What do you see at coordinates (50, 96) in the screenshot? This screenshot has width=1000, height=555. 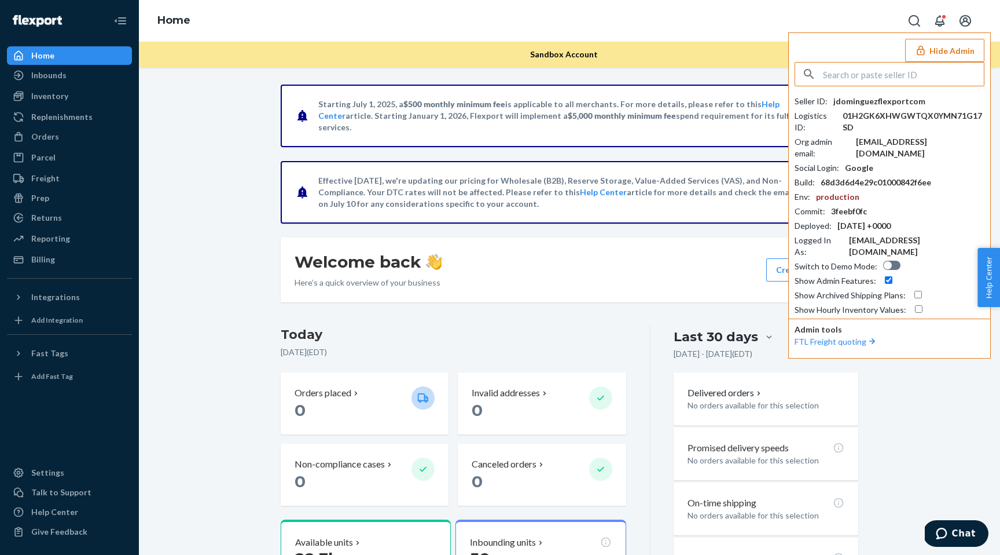 I see `div: Inventory` at bounding box center [50, 96].